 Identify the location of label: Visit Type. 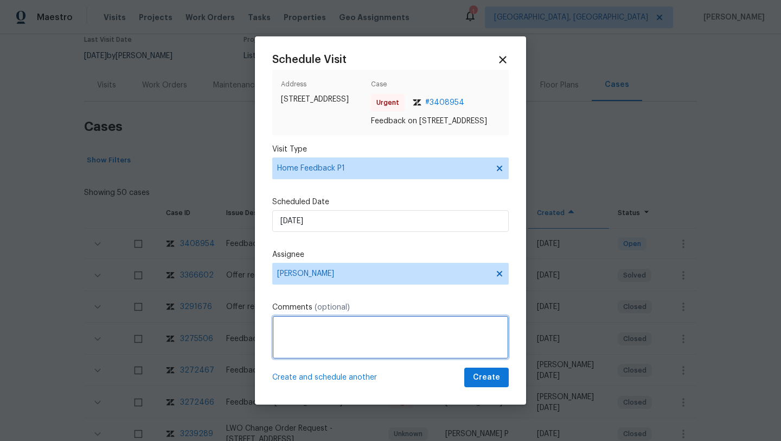
(391, 149).